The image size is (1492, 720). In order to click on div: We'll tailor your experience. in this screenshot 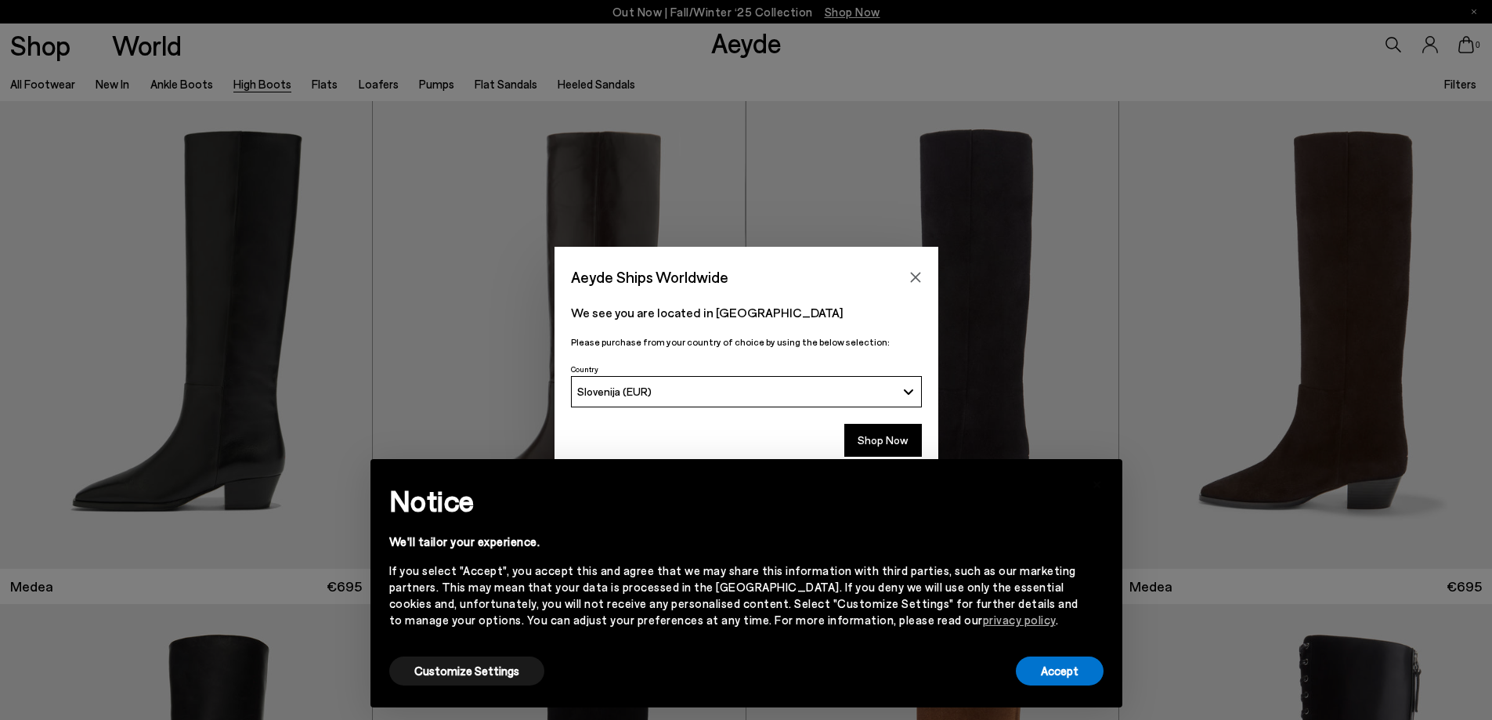, I will do `click(734, 541)`.